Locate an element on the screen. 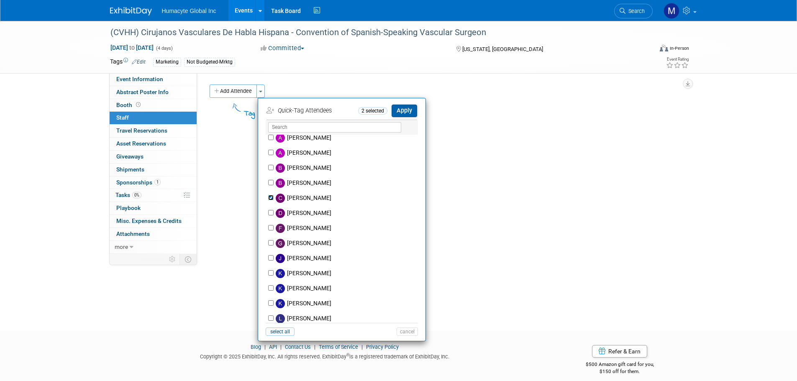 Image resolution: width=797 pixels, height=381 pixels. img: C.jpg is located at coordinates (280, 198).